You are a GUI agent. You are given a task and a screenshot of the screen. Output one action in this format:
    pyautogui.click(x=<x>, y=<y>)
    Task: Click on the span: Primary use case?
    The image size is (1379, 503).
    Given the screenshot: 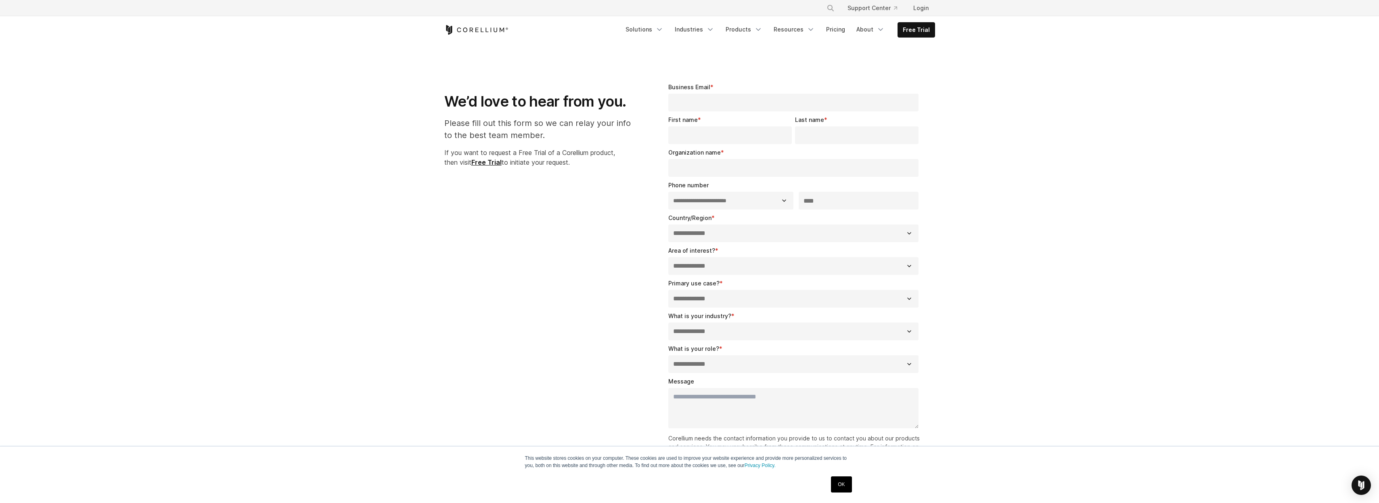 What is the action you would take?
    pyautogui.click(x=694, y=283)
    